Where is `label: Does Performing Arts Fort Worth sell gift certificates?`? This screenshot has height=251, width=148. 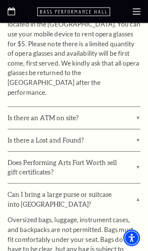
label: Does Performing Arts Fort Worth sell gift certificates? is located at coordinates (74, 167).